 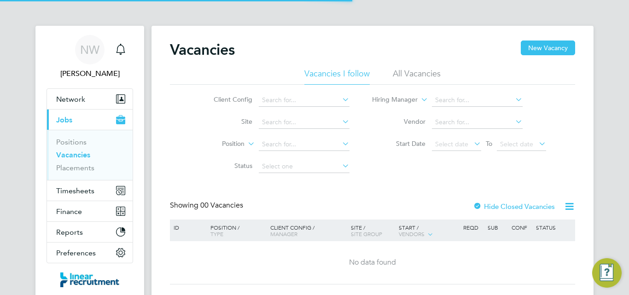 What do you see at coordinates (514, 206) in the screenshot?
I see `label: Hide Closed Vacancies` at bounding box center [514, 206].